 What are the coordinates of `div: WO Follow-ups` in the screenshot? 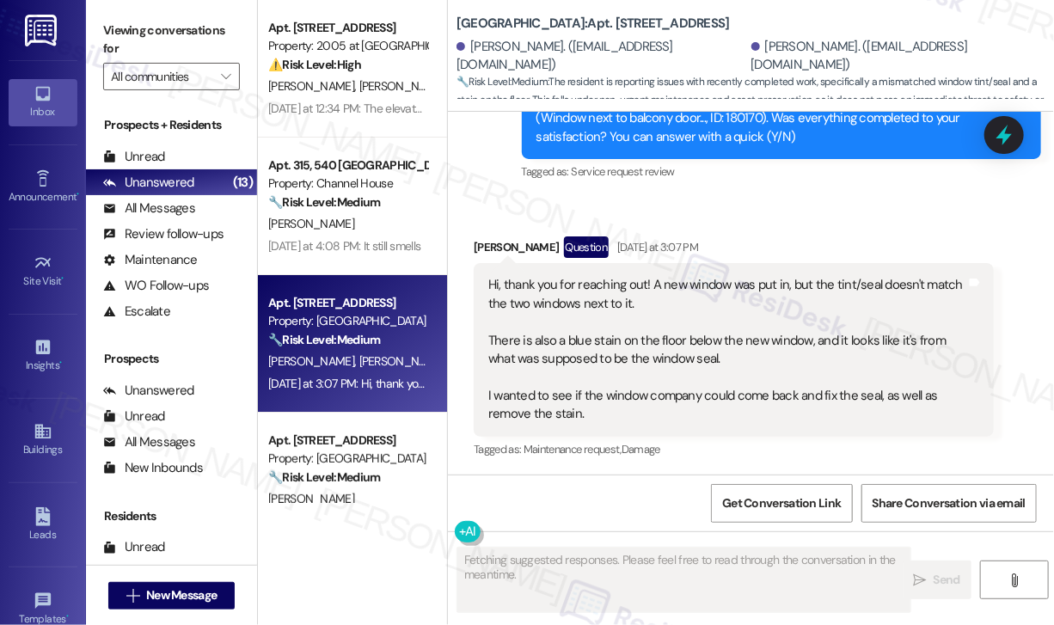 It's located at (156, 285).